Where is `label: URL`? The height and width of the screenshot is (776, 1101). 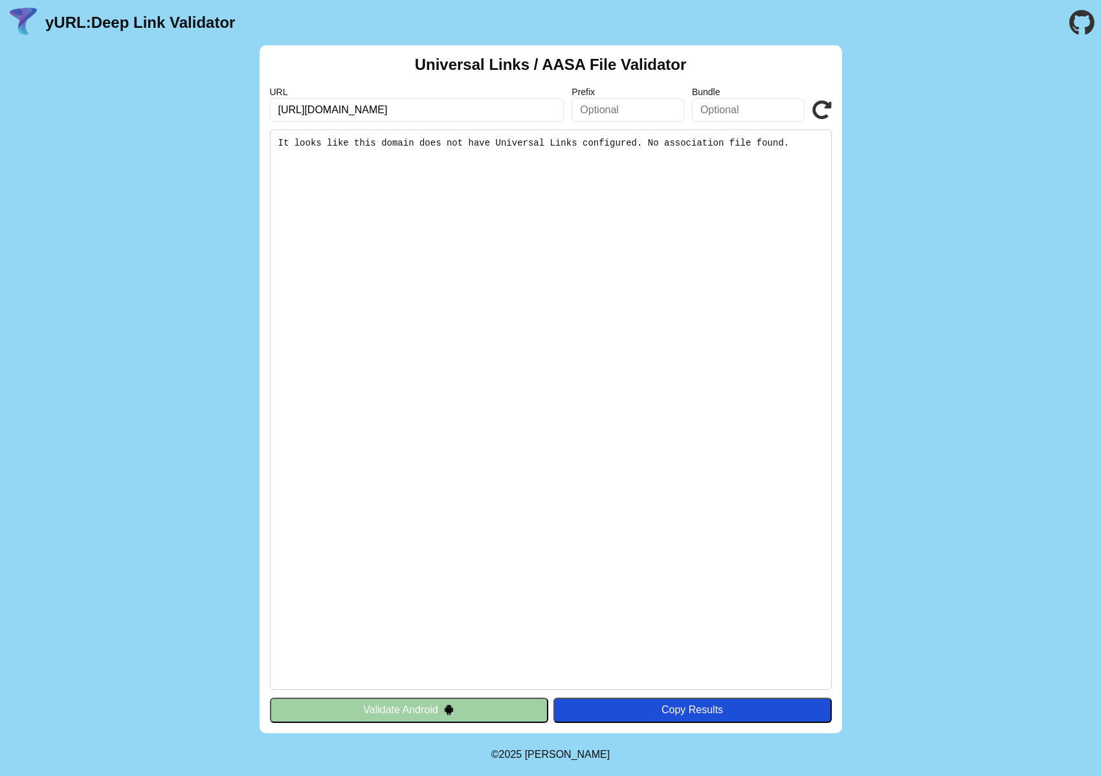 label: URL is located at coordinates (417, 92).